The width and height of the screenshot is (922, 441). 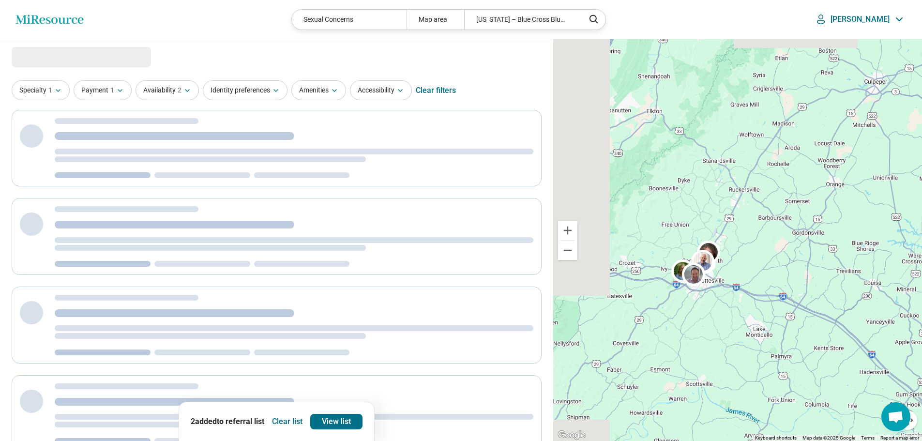 What do you see at coordinates (167, 90) in the screenshot?
I see `button: Availability2` at bounding box center [167, 90].